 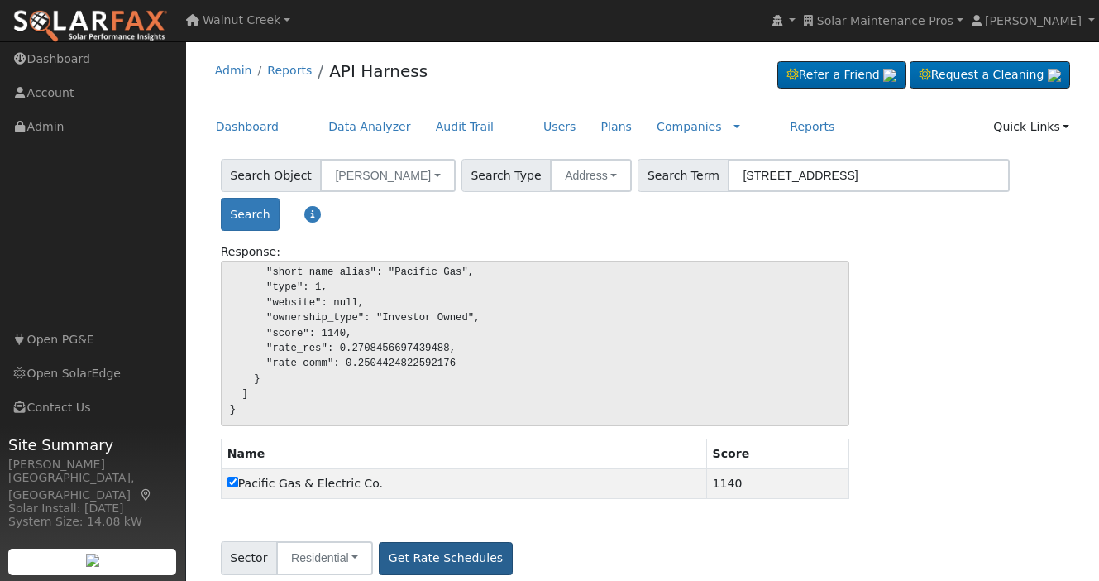 I want to click on a: Users, so click(x=560, y=127).